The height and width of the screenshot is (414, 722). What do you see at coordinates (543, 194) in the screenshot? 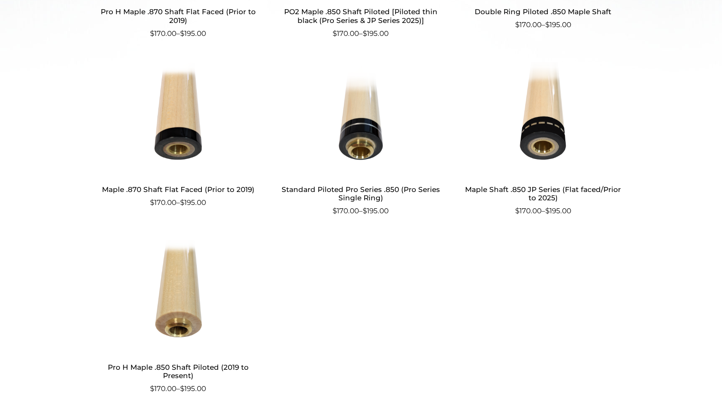
I see `h2: Maple Shaft .850 JP Series (Flat faced/Prior to 2025)` at bounding box center [543, 194].